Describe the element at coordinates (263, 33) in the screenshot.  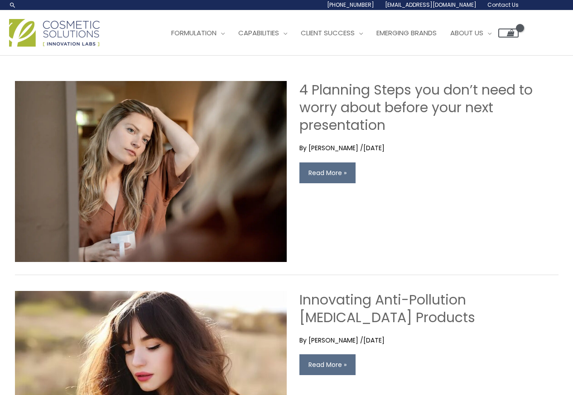
I see `a: Capabilities` at that location.